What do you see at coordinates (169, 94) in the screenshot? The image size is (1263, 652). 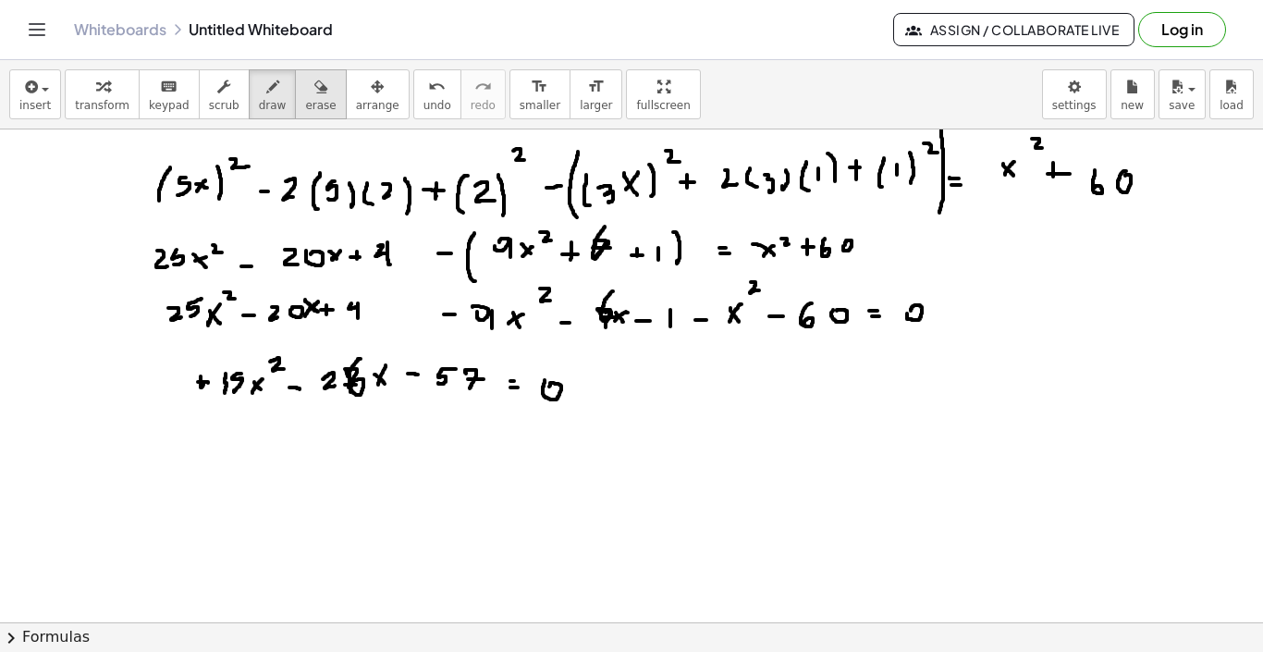 I see `button: keyboardkeypad` at bounding box center [169, 94].